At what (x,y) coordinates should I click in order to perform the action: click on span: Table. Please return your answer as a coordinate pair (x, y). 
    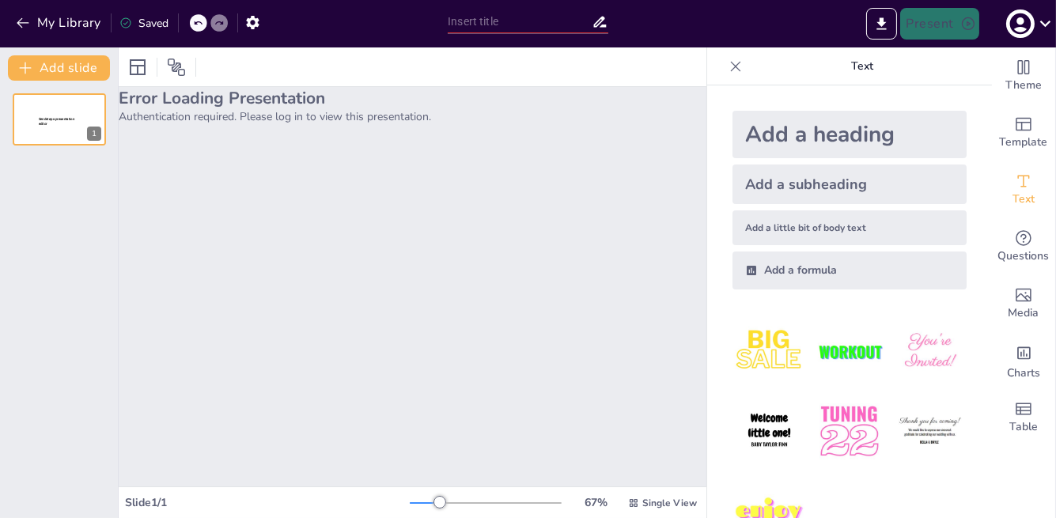
    Looking at the image, I should click on (1023, 427).